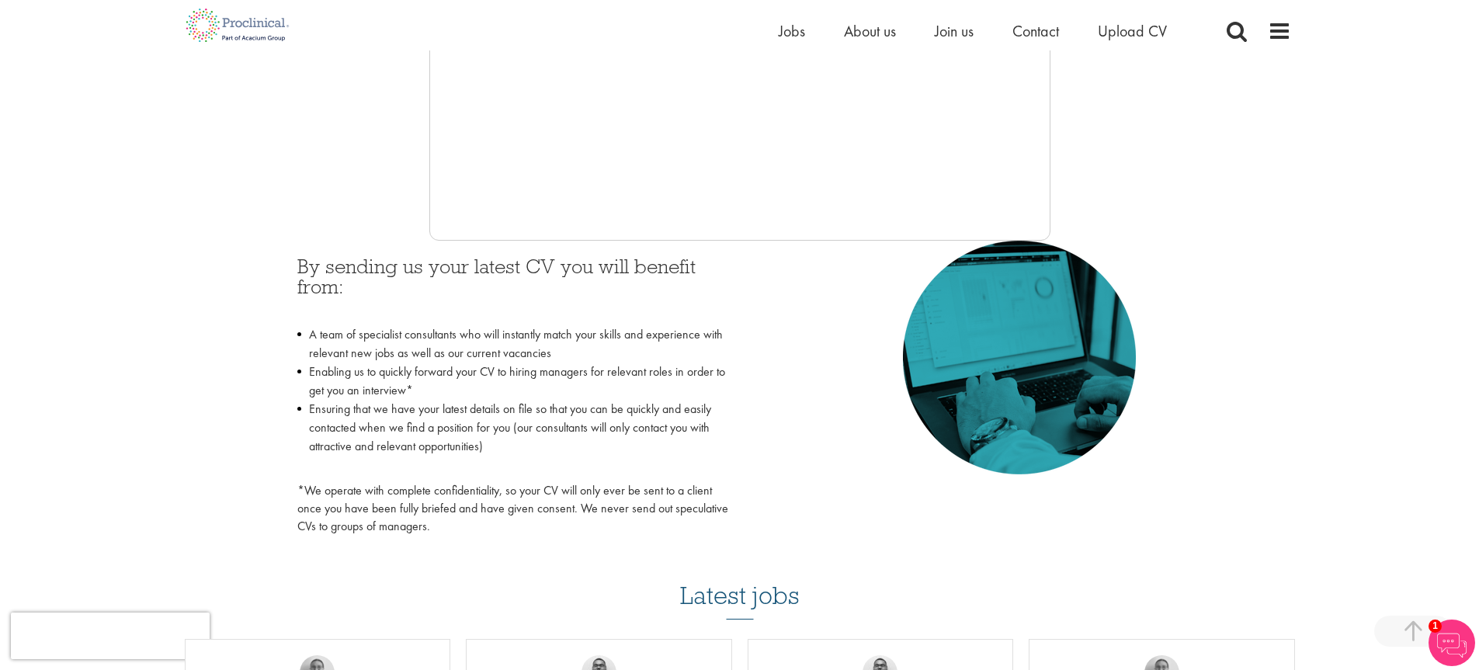  I want to click on img: Chatbot, so click(1452, 643).